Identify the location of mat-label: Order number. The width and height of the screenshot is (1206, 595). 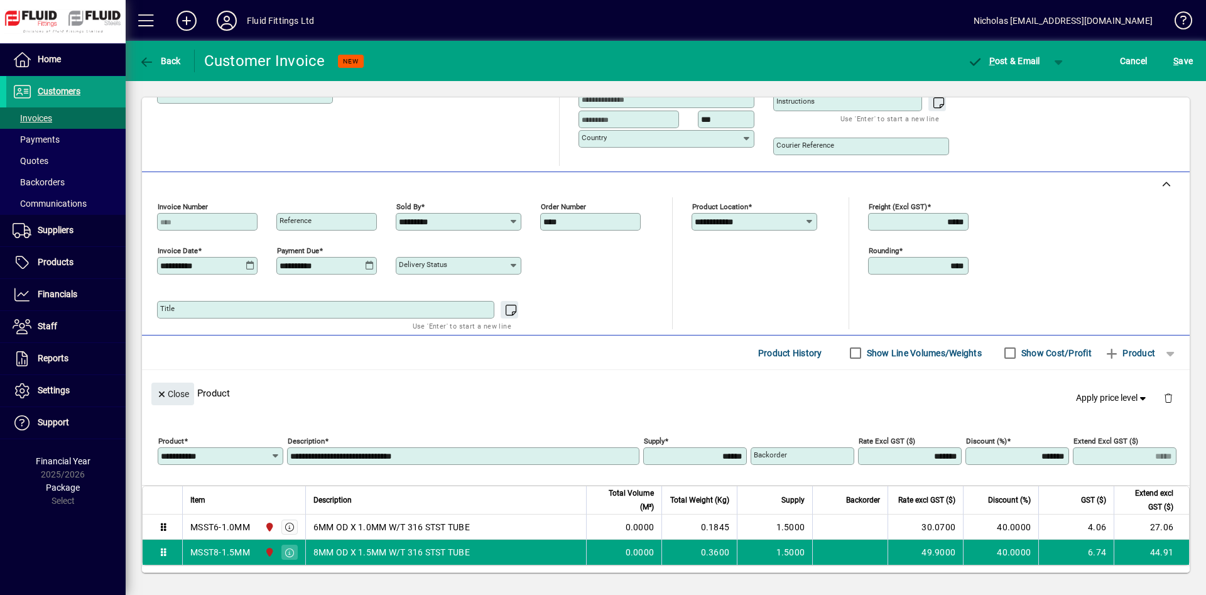
(563, 207).